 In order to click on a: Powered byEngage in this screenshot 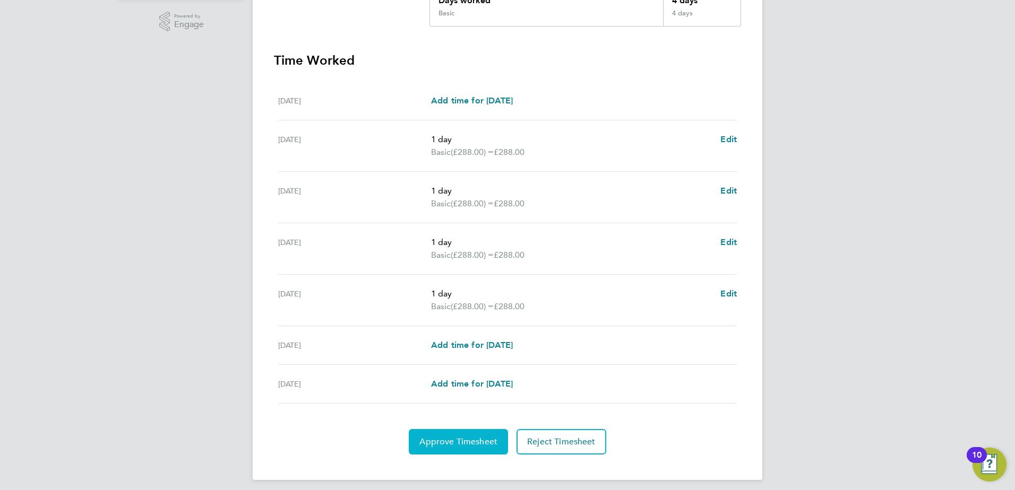, I will do `click(182, 22)`.